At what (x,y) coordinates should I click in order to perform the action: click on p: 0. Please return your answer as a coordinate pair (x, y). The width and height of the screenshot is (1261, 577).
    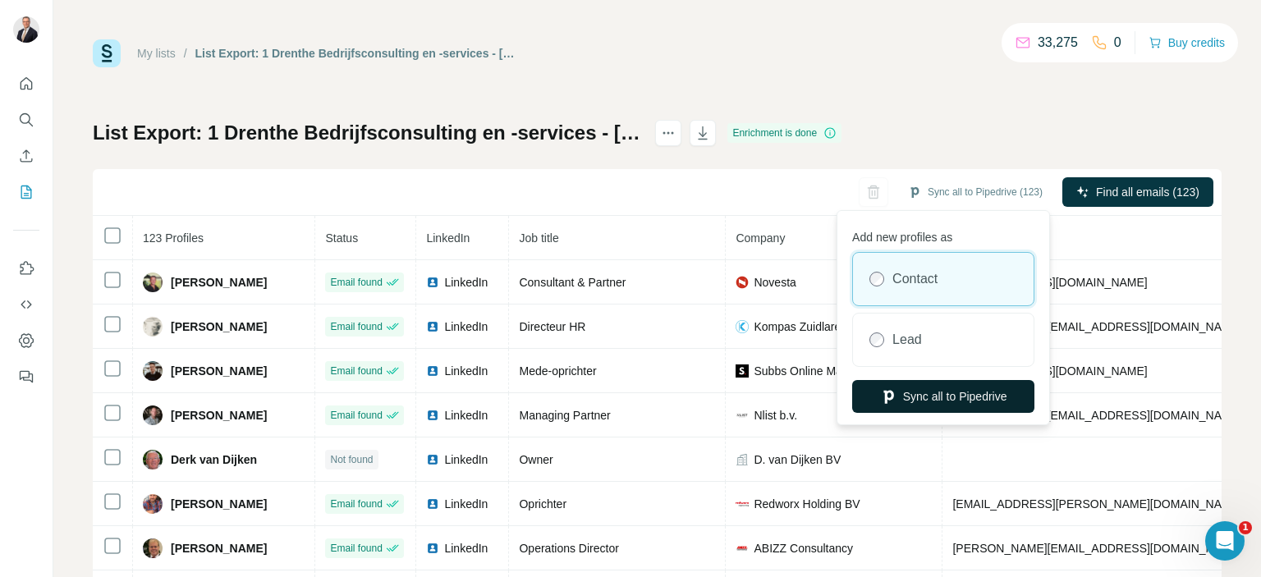
    Looking at the image, I should click on (1117, 43).